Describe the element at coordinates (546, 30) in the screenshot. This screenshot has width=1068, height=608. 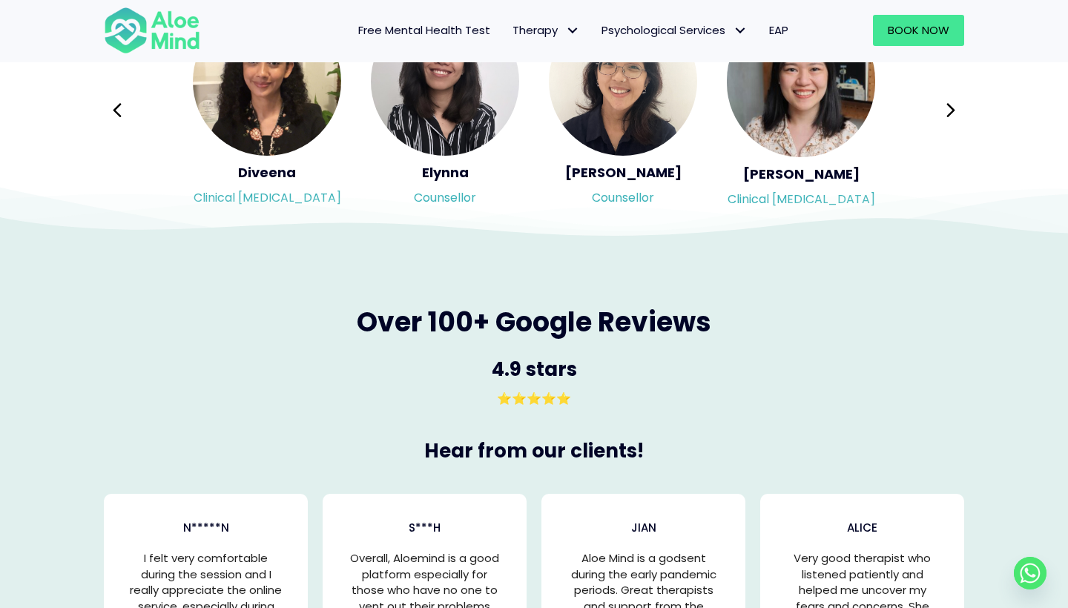
I see `a: TherapyTherapy: submenu` at that location.